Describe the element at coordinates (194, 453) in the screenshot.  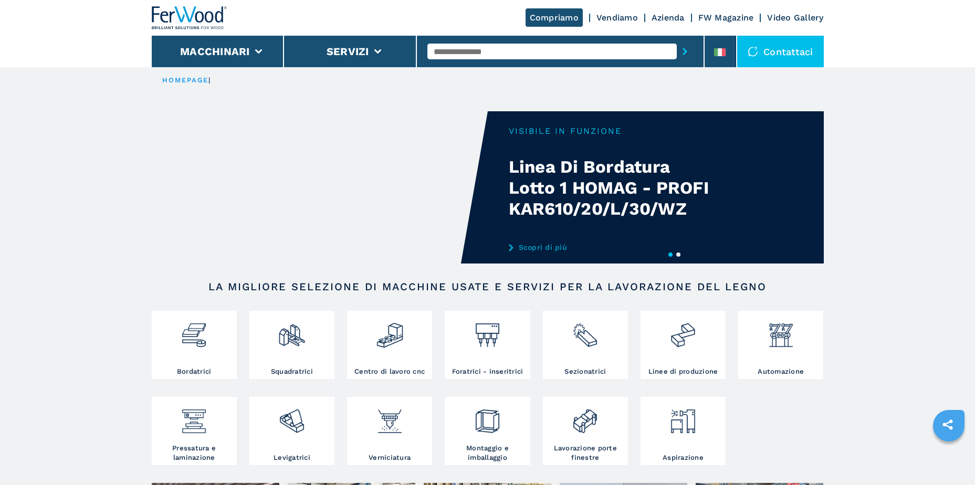
I see `h3: Pressatura e laminazione` at that location.